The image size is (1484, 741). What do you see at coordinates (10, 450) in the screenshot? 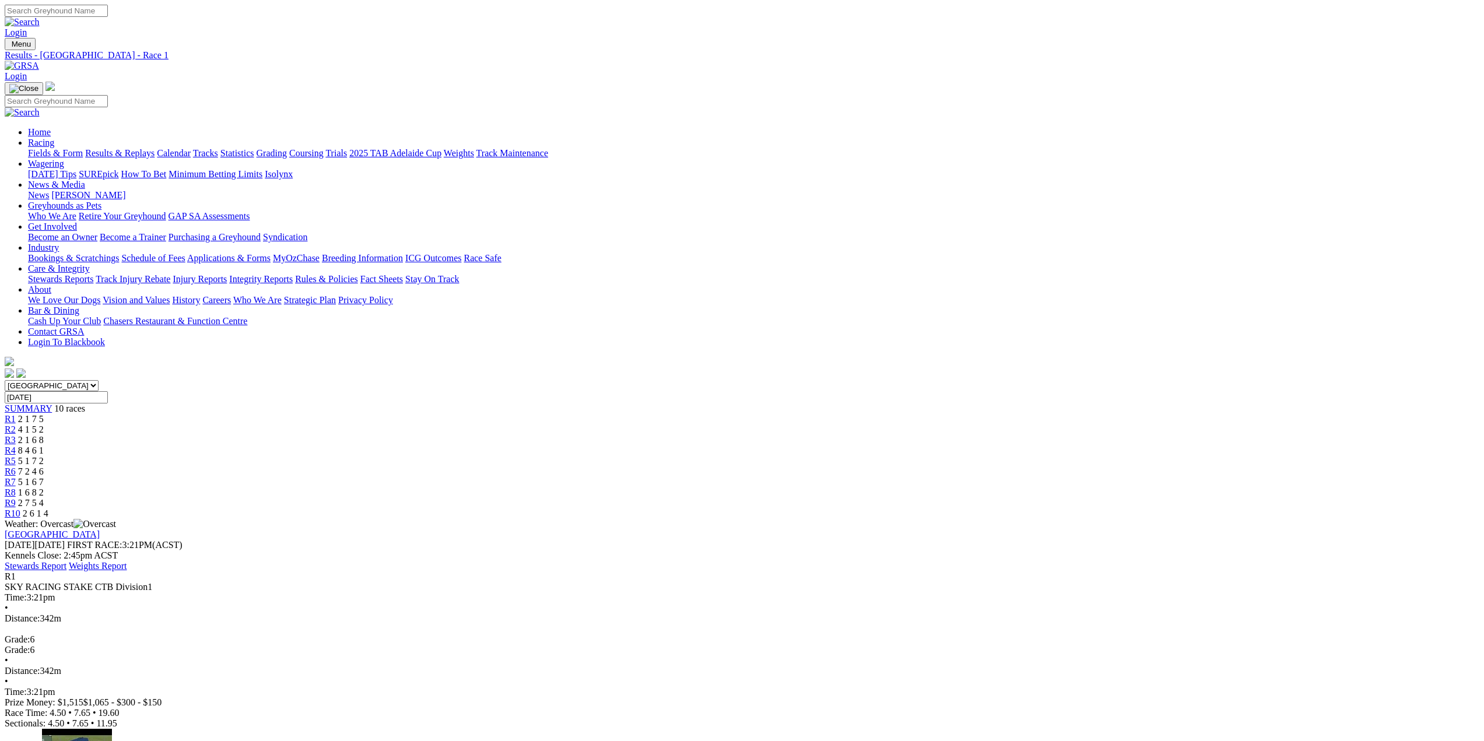
I see `a: R4` at bounding box center [10, 450].